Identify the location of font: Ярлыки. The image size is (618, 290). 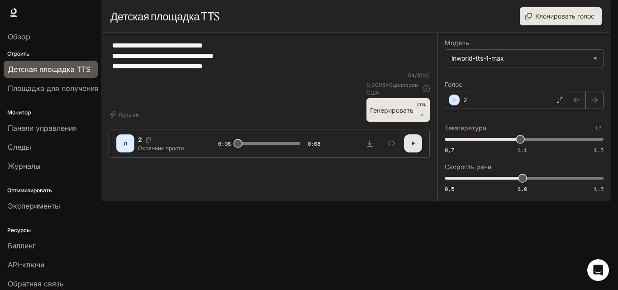
(128, 115).